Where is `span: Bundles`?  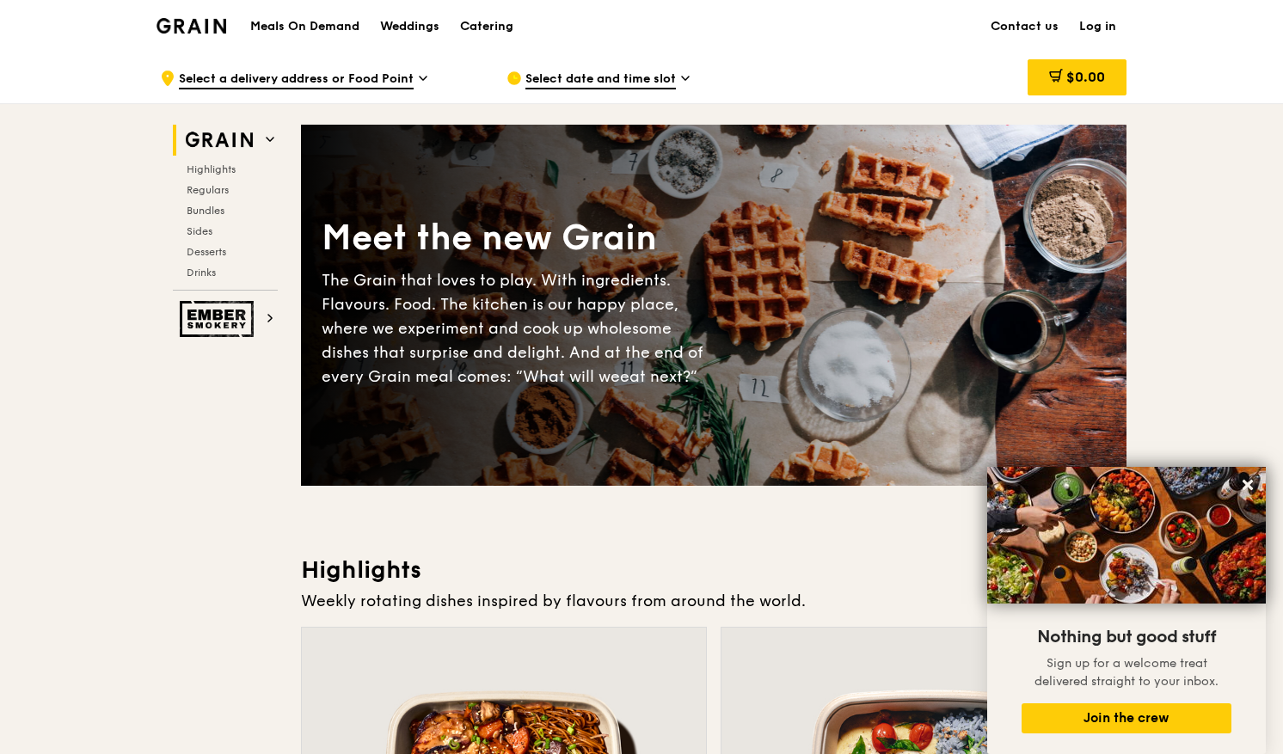 span: Bundles is located at coordinates (205, 211).